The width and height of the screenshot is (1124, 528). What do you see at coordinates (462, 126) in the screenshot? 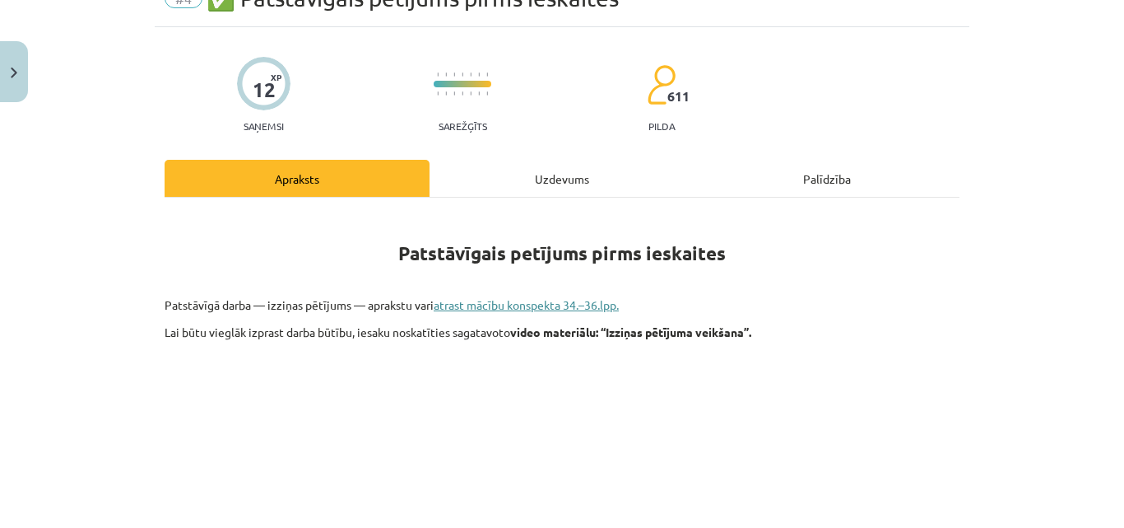
I see `p: Sarežģīts` at bounding box center [462, 126].